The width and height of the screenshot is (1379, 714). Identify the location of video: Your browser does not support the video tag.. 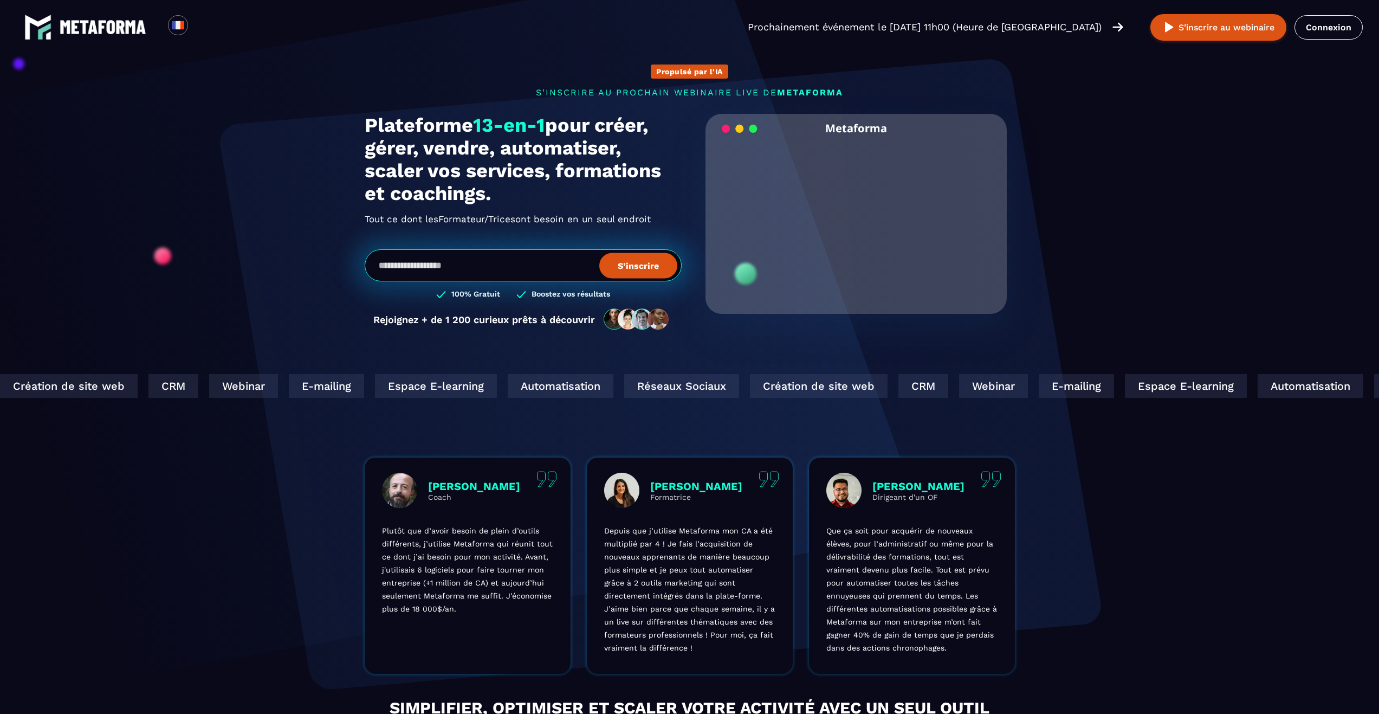
(856, 214).